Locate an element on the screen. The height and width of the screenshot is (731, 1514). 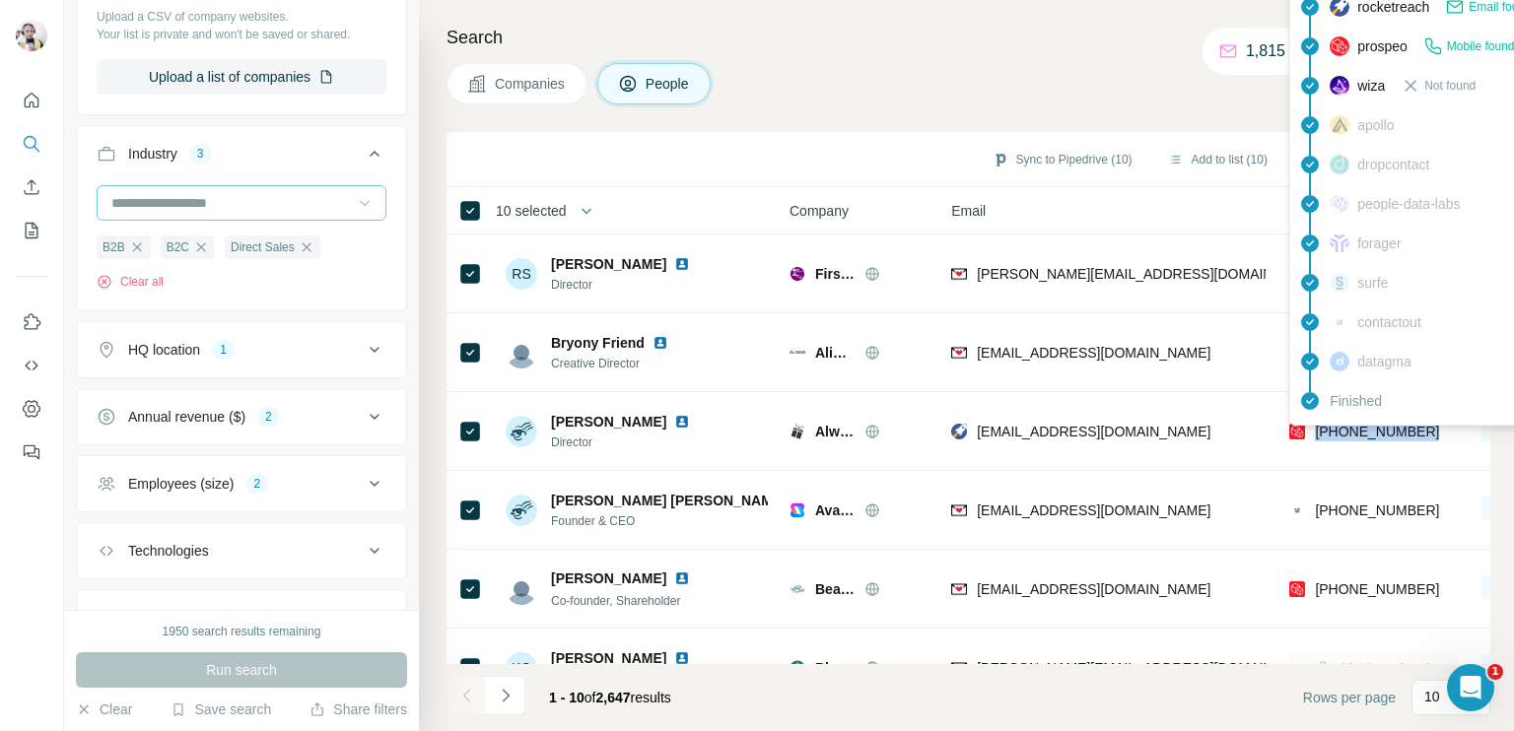
img: provider apollo logo is located at coordinates (1339, 125).